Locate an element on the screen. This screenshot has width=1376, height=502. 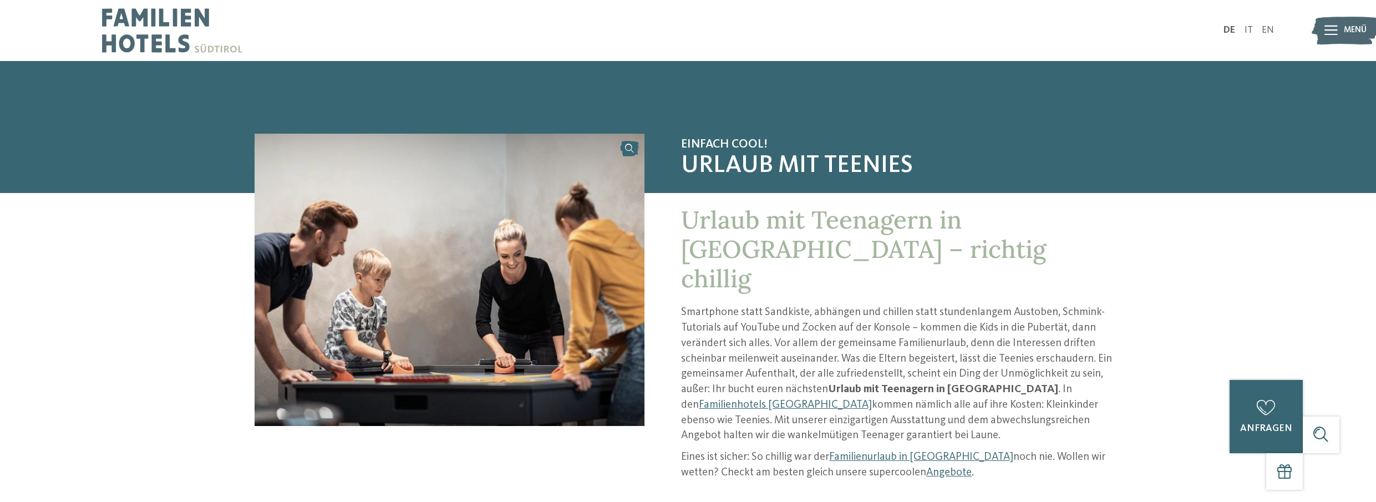
span: Urlaub mit Teenies is located at coordinates (901, 166).